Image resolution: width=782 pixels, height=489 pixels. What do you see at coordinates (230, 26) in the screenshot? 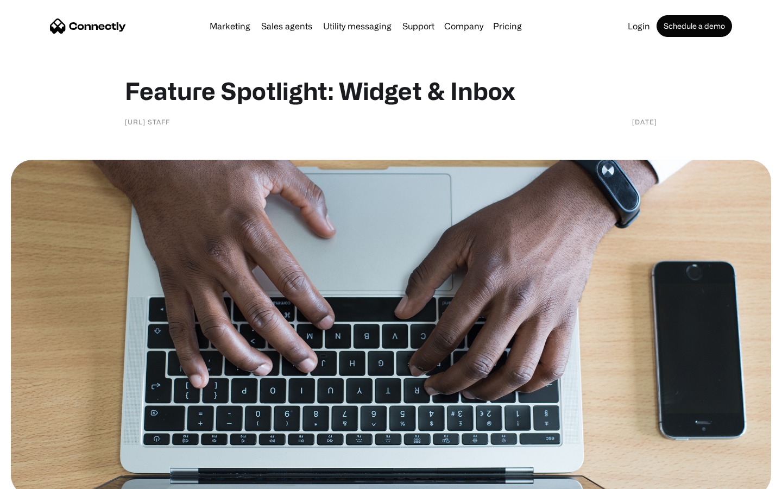
I see `a: Marketing` at bounding box center [230, 26].